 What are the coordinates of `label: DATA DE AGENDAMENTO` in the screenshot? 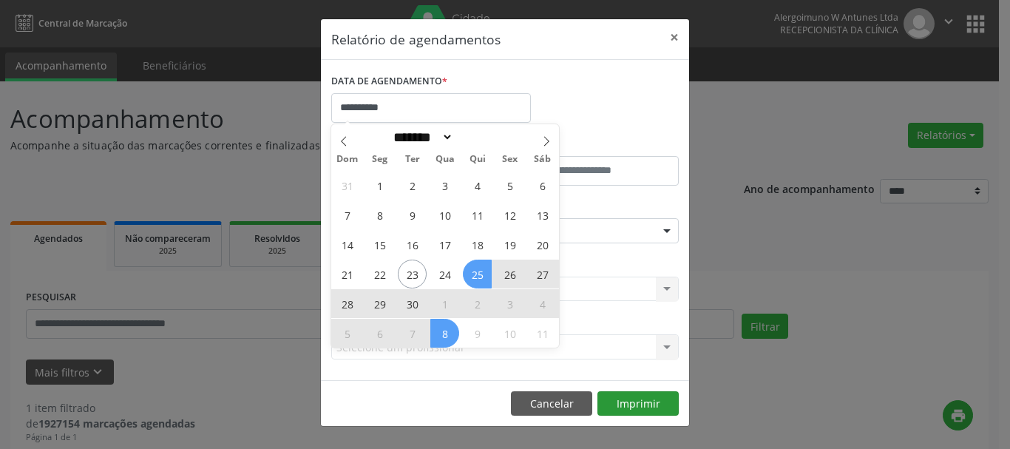 It's located at (389, 81).